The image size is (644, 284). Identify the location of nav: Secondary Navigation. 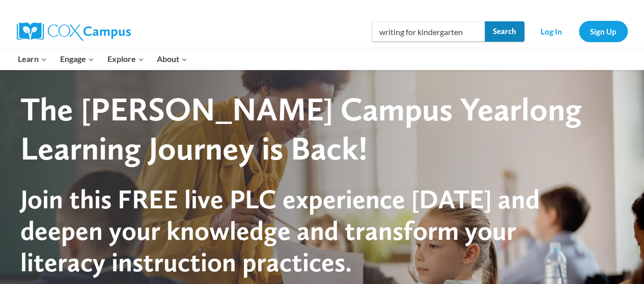
(578, 31).